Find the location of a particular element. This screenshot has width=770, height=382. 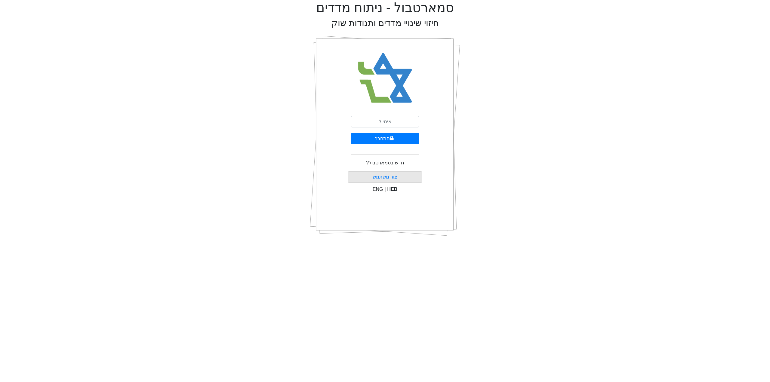

span: HEB is located at coordinates (393, 189).